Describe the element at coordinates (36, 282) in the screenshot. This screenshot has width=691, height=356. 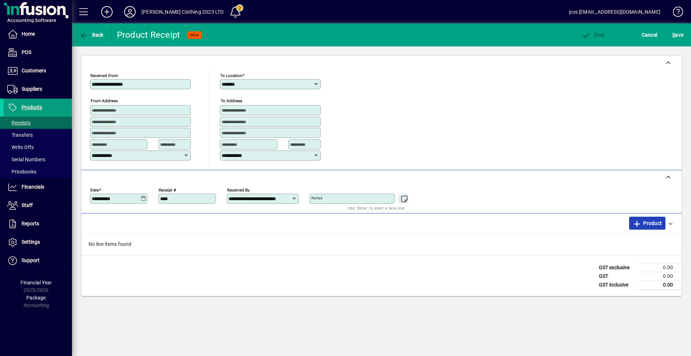
I see `span: Financial Year` at that location.